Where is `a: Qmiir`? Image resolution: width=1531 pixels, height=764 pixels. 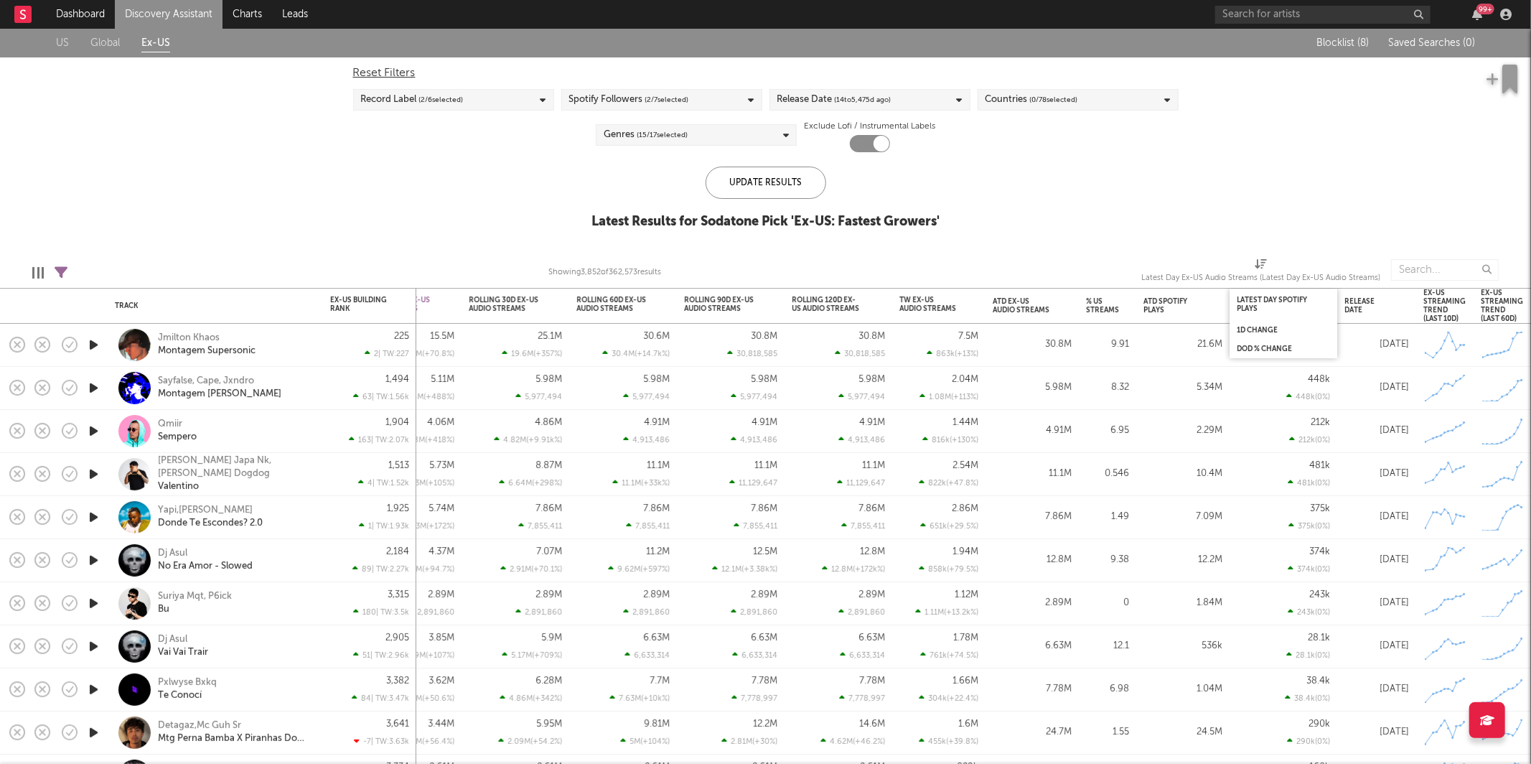
a: Qmiir is located at coordinates (170, 424).